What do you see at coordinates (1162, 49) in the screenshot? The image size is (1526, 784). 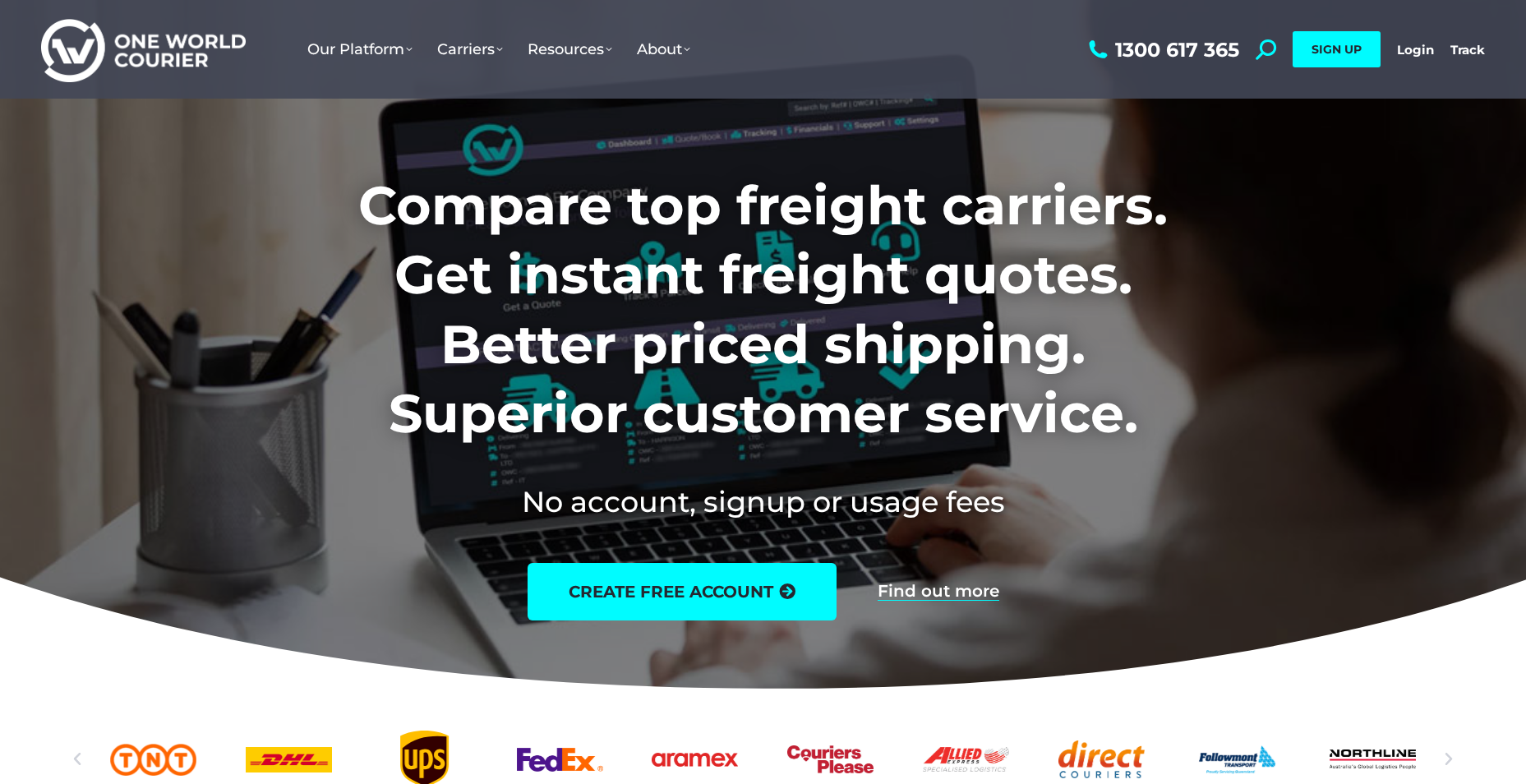 I see `a: 1300 617 365` at bounding box center [1162, 49].